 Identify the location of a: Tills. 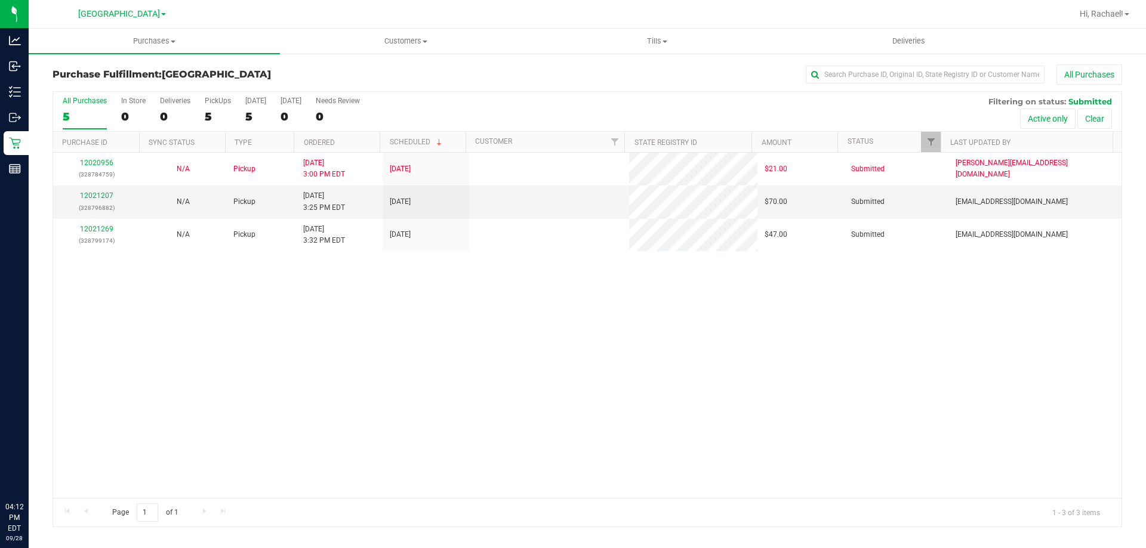
(656, 41).